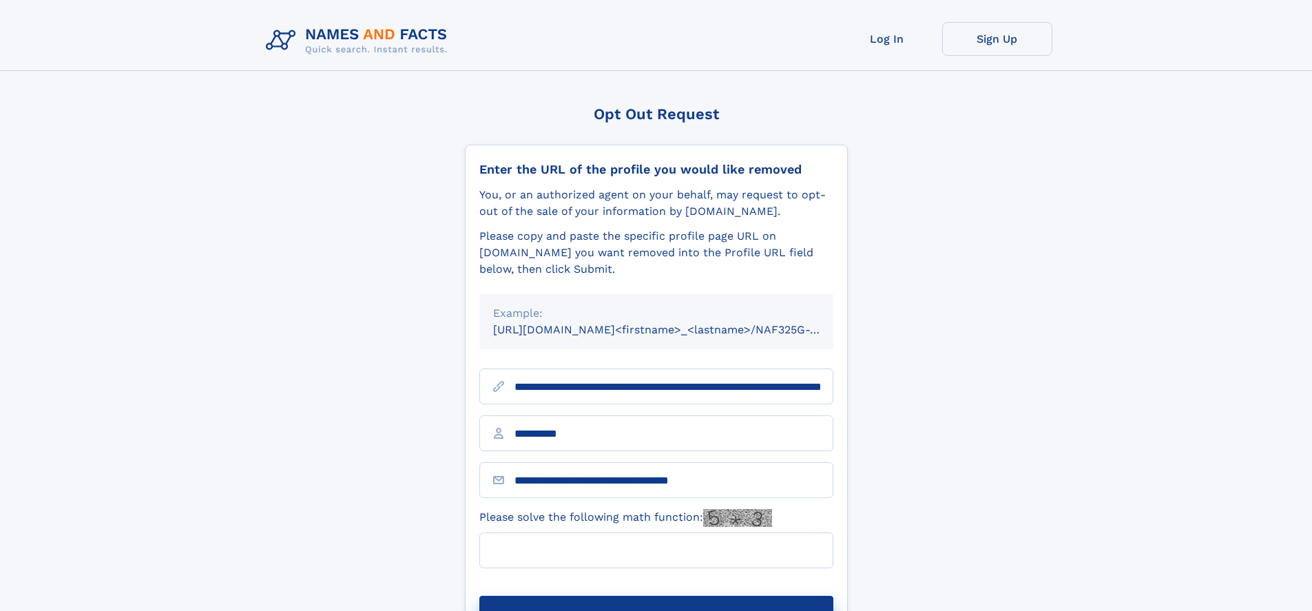 The image size is (1312, 611). Describe the element at coordinates (887, 39) in the screenshot. I see `a: Log In` at that location.